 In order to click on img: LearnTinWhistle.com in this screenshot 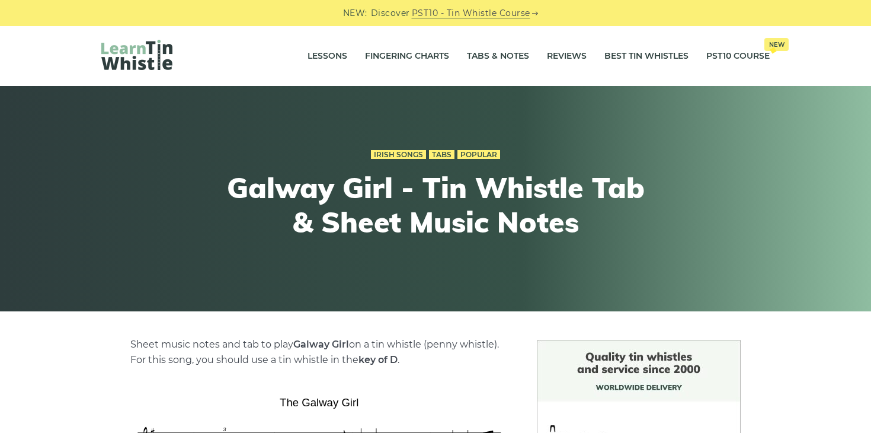, I will do `click(137, 55)`.